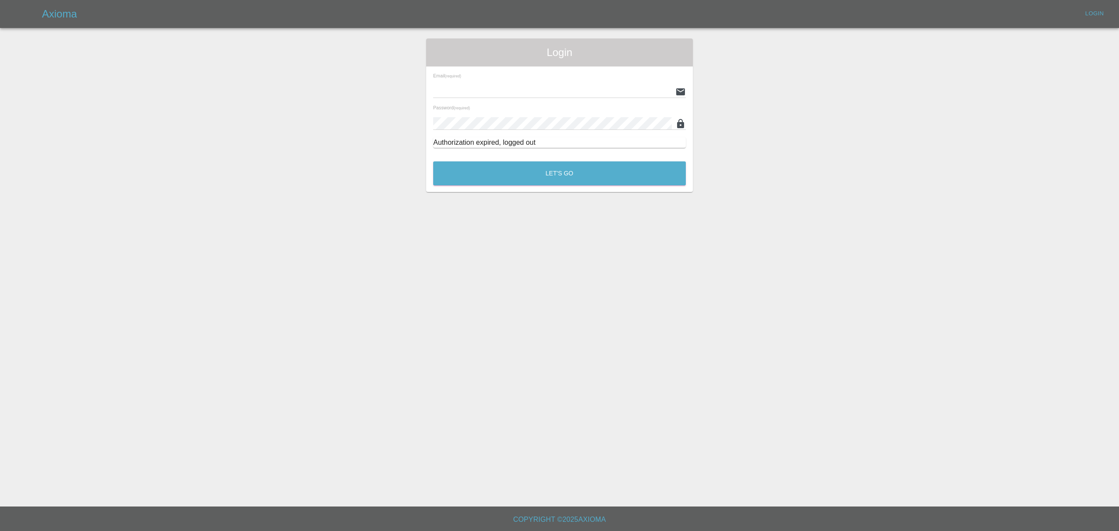 Image resolution: width=1119 pixels, height=531 pixels. Describe the element at coordinates (559, 173) in the screenshot. I see `button: Let's Go` at that location.